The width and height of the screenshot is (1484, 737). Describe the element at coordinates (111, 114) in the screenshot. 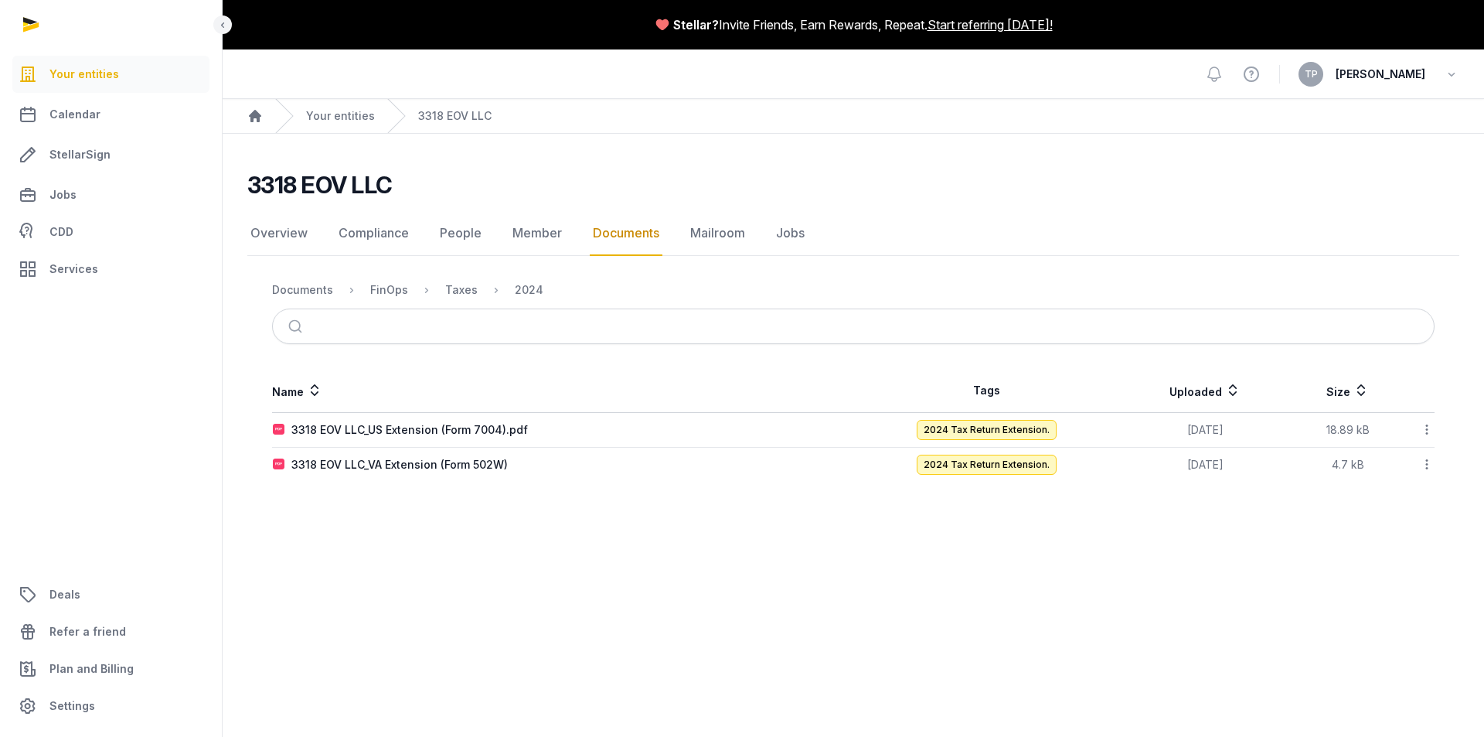

I see `a: Calendar` at that location.